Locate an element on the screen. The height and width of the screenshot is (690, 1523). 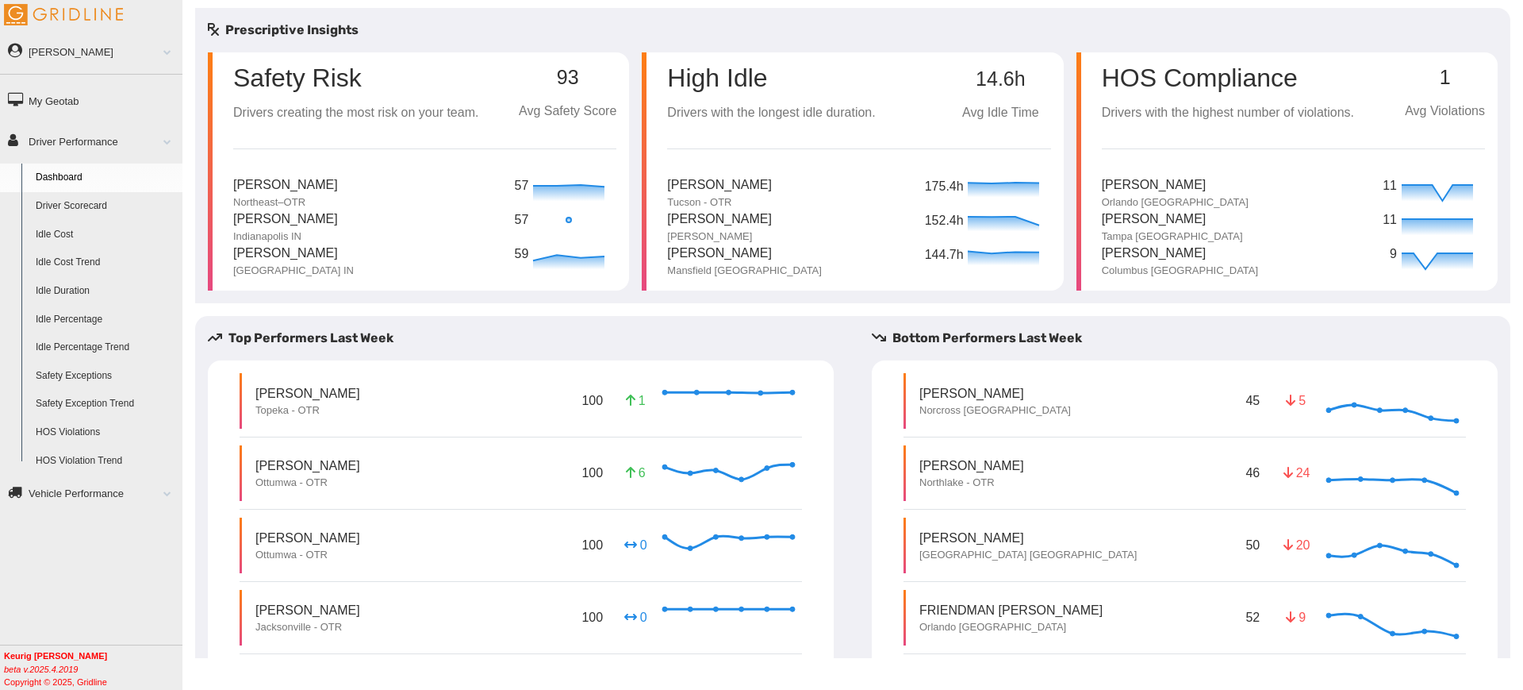
img: Gridline is located at coordinates (63, 14).